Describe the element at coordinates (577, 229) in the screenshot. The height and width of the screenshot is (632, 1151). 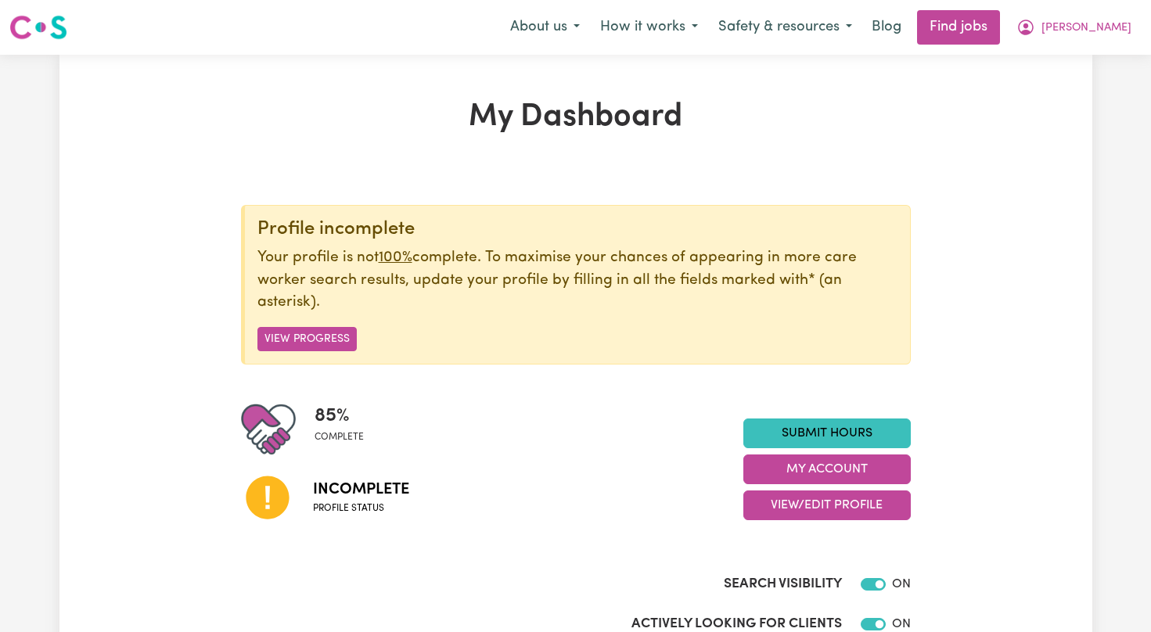
I see `div: Profile incomplete` at that location.